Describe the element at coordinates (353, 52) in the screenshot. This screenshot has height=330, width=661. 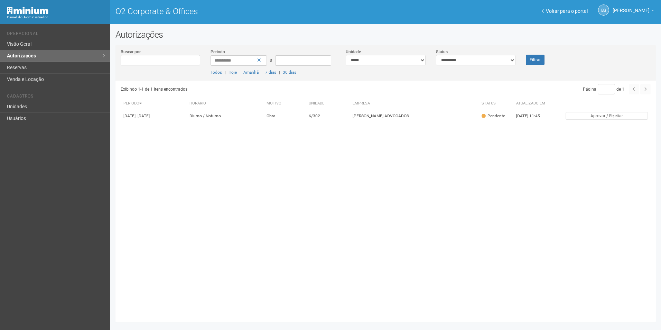
I see `label: Unidade` at that location.